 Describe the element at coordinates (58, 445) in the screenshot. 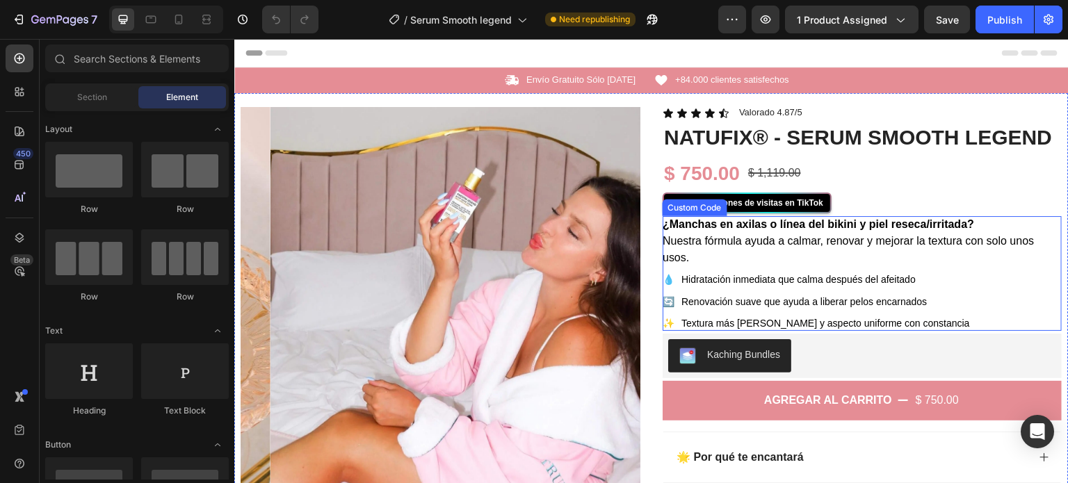

I see `span: Button` at that location.